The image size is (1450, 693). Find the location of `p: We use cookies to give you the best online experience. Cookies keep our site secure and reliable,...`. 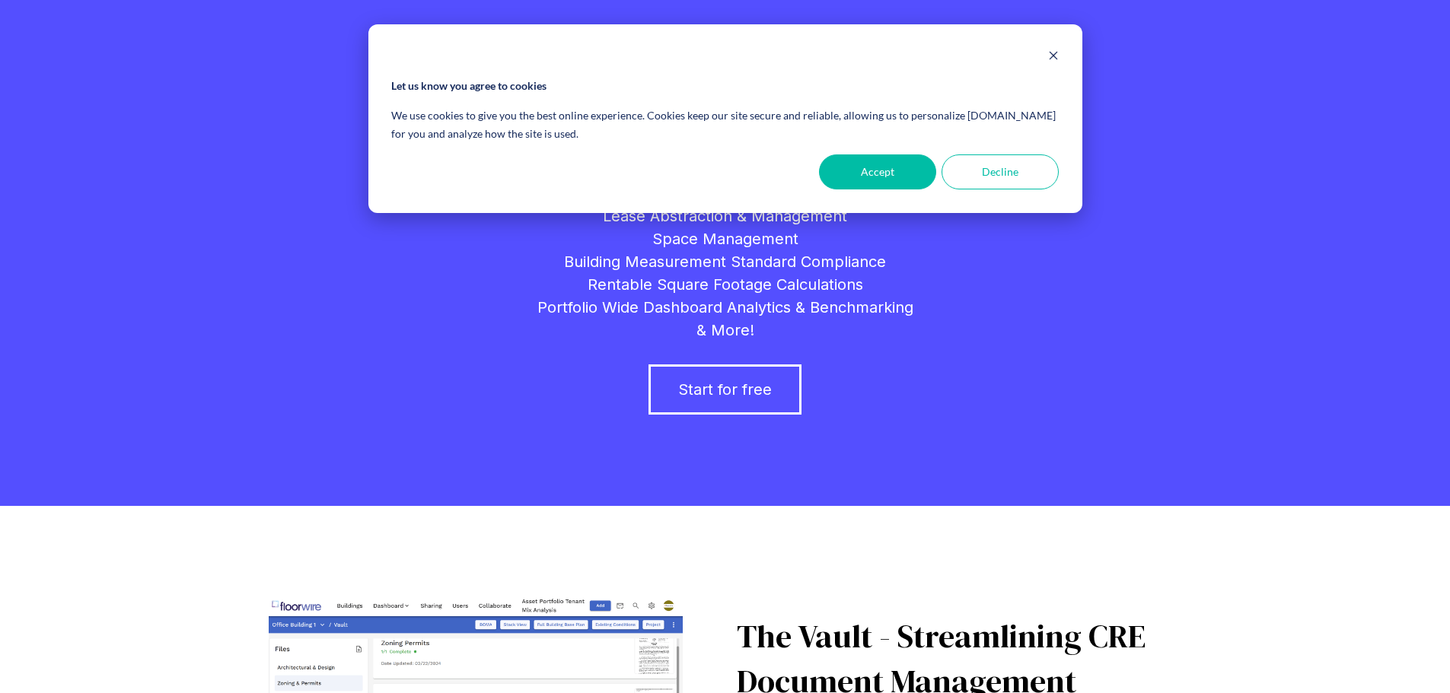

p: We use cookies to give you the best online experience. Cookies keep our site secure and reliable,... is located at coordinates (725, 125).